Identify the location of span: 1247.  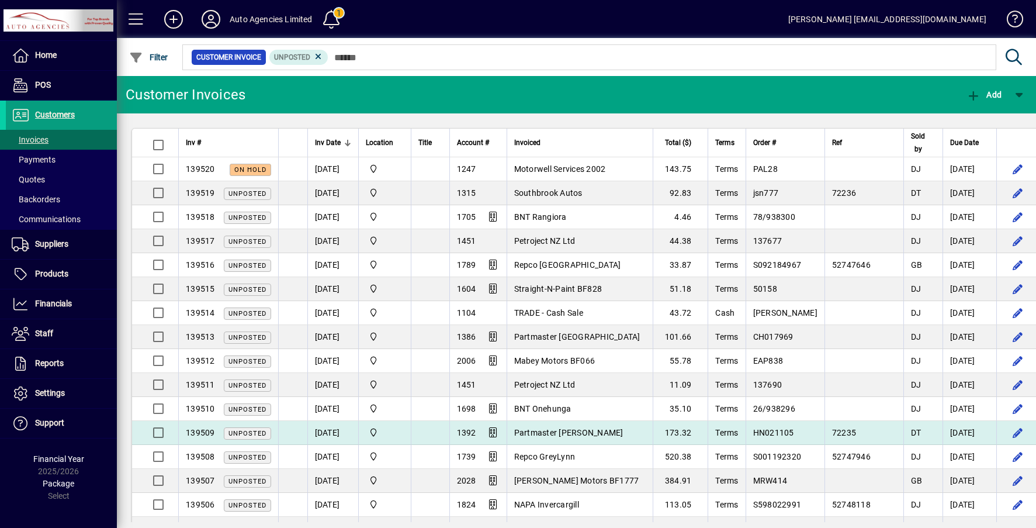
(466, 169).